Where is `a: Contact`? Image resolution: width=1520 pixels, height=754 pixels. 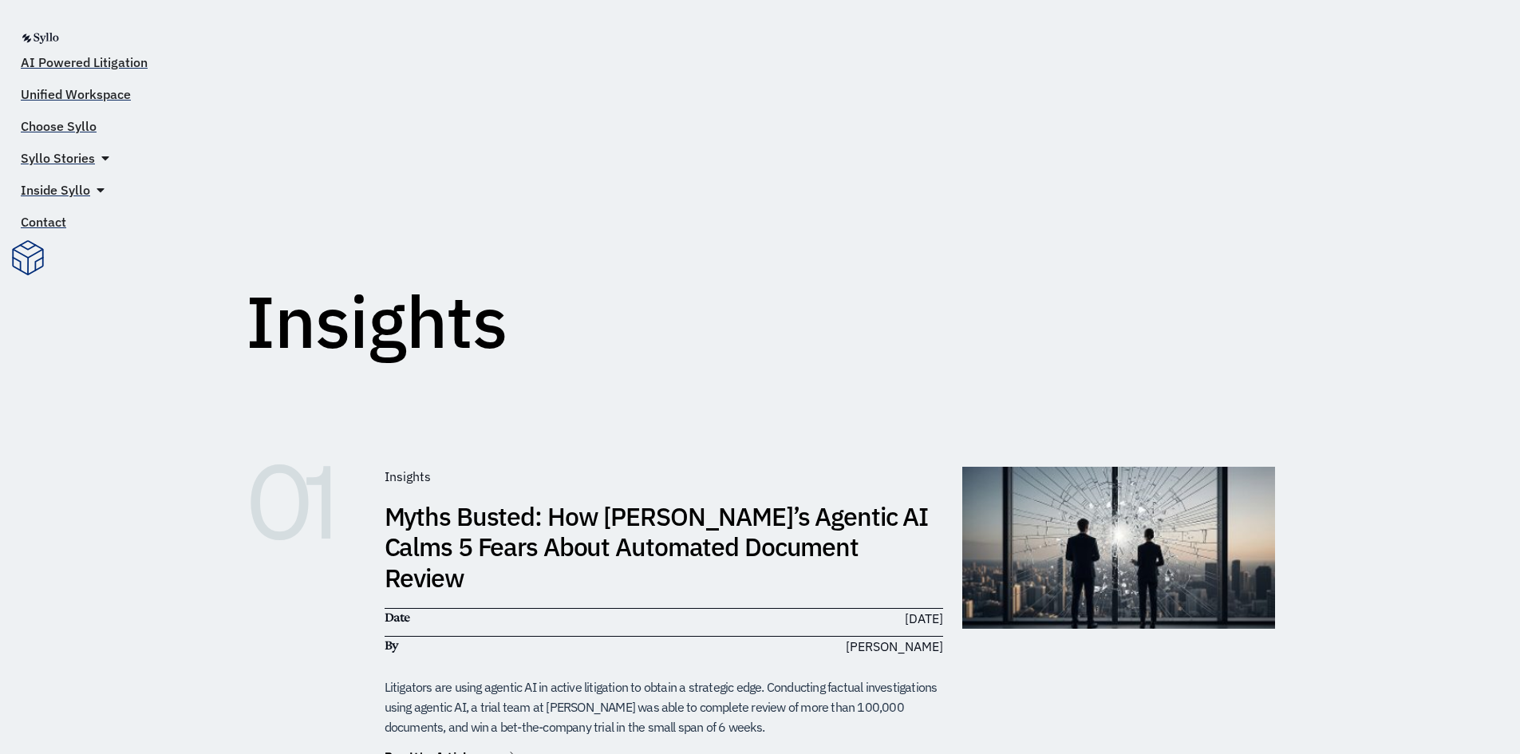 a: Contact is located at coordinates (43, 222).